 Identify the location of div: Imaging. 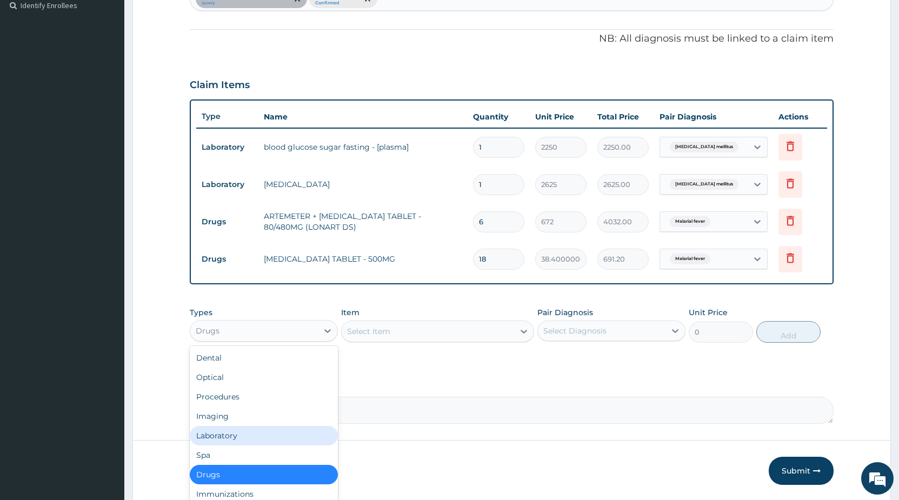
(264, 416).